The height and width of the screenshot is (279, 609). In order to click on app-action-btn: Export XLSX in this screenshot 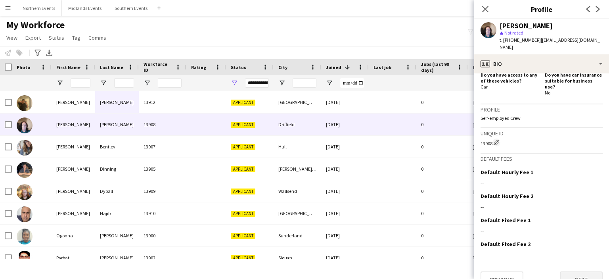, I will do `click(49, 53)`.